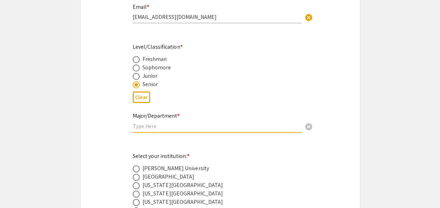  I want to click on div: Freshman, so click(155, 59).